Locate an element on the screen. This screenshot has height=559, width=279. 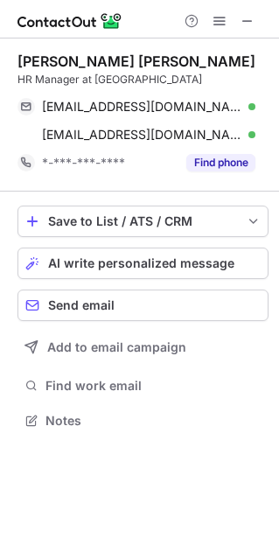
button: AI write personalized message is located at coordinates (143, 263).